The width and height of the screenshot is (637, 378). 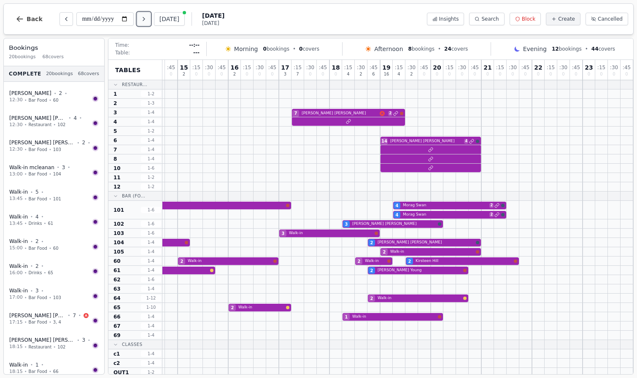 I want to click on span: Evening, so click(x=535, y=49).